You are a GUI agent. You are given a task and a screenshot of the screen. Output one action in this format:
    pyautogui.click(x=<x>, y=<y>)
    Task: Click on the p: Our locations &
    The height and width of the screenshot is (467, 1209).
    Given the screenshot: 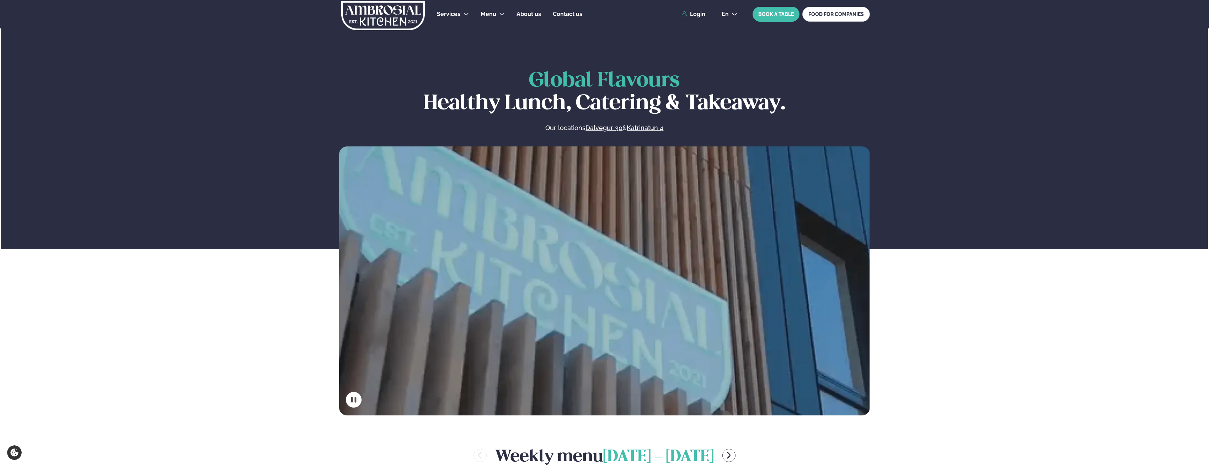 What is the action you would take?
    pyautogui.click(x=604, y=128)
    